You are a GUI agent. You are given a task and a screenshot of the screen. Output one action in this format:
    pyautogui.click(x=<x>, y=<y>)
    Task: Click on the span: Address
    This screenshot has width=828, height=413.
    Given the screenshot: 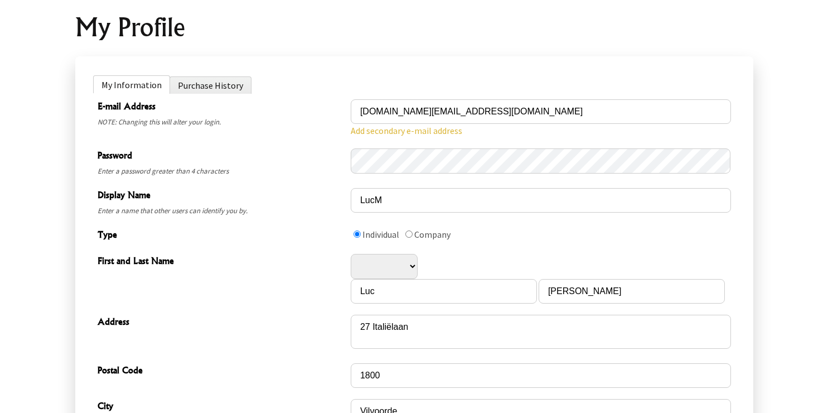 What is the action you would take?
    pyautogui.click(x=221, y=322)
    